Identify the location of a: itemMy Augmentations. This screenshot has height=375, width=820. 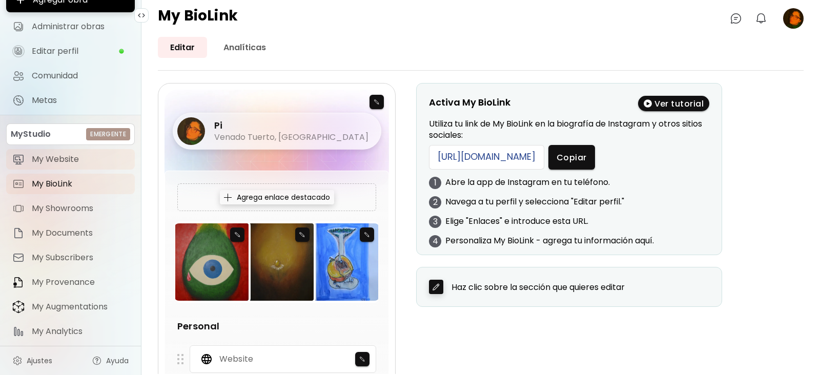
(70, 307).